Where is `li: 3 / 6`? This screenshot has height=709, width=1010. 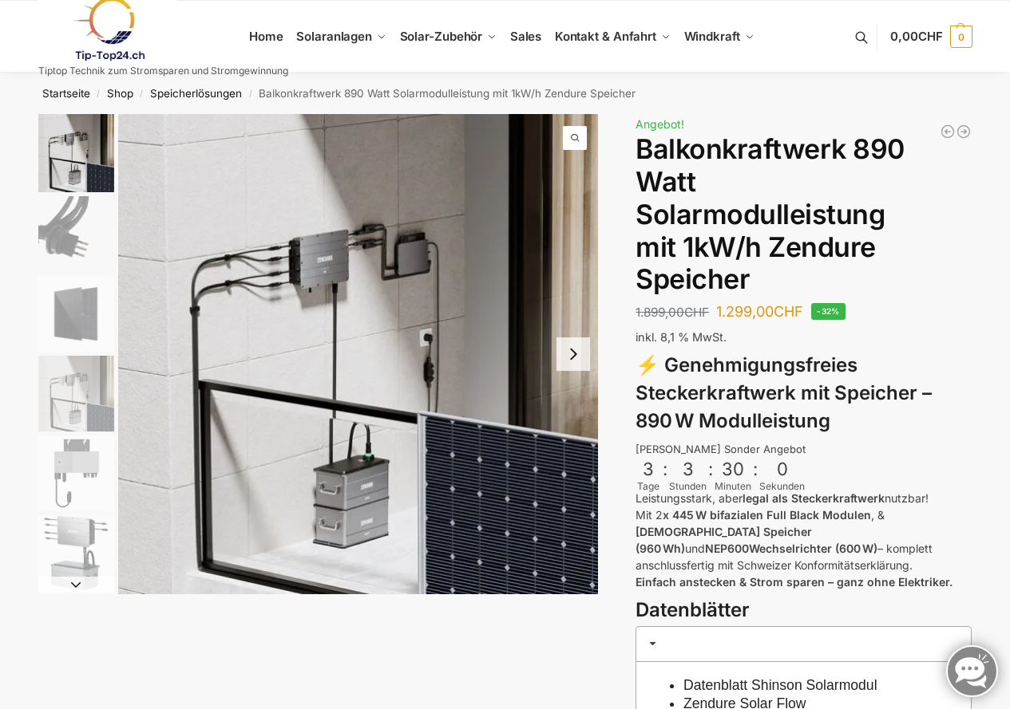
li: 3 / 6 is located at coordinates (74, 314).